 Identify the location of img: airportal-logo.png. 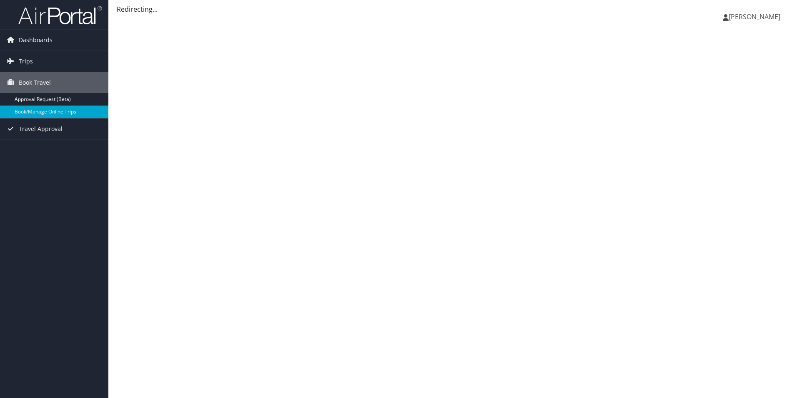
(60, 15).